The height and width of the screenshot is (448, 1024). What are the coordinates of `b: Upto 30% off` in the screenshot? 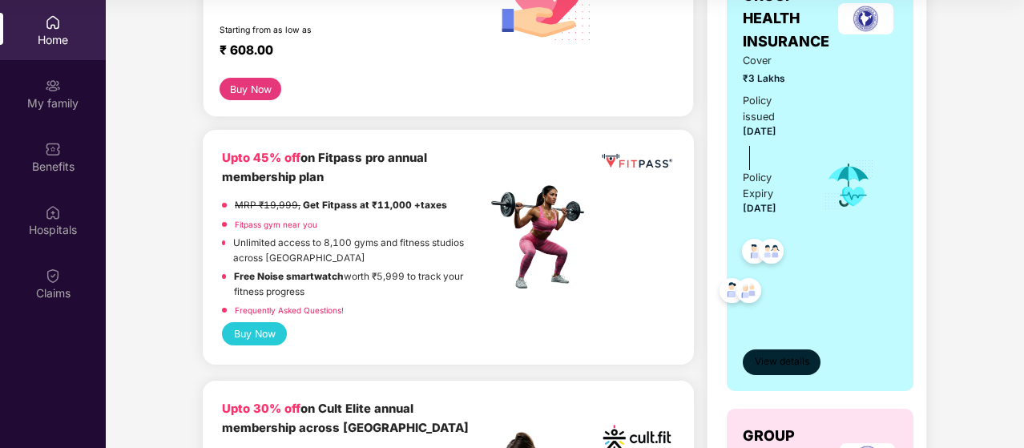 It's located at (261, 409).